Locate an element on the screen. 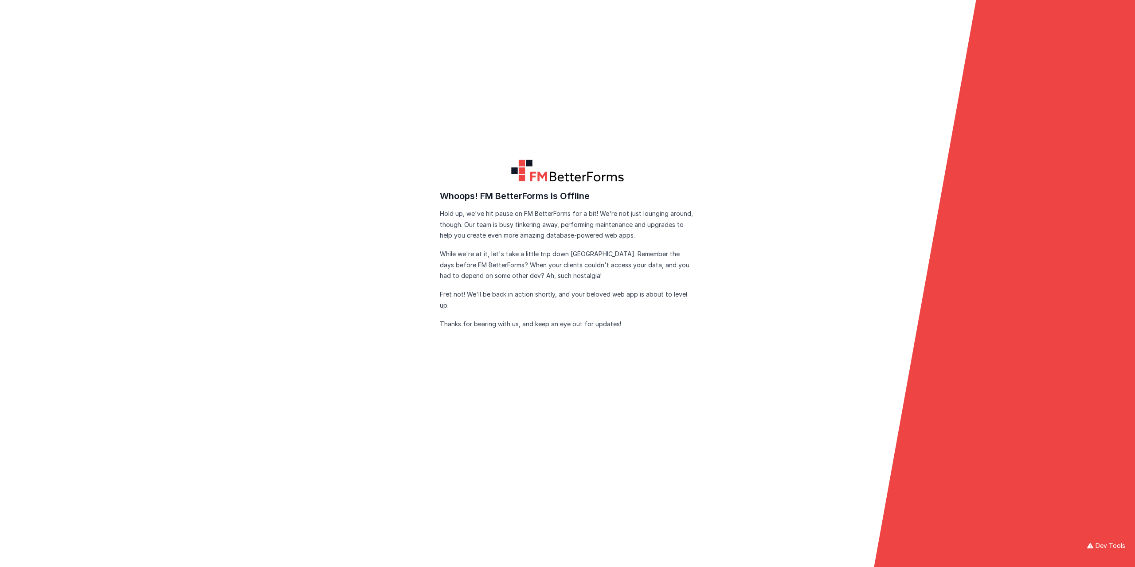 The height and width of the screenshot is (567, 1135). p: Fret not! We'll be back in action shortly, and your beloved web app is about to level up. is located at coordinates (567, 300).